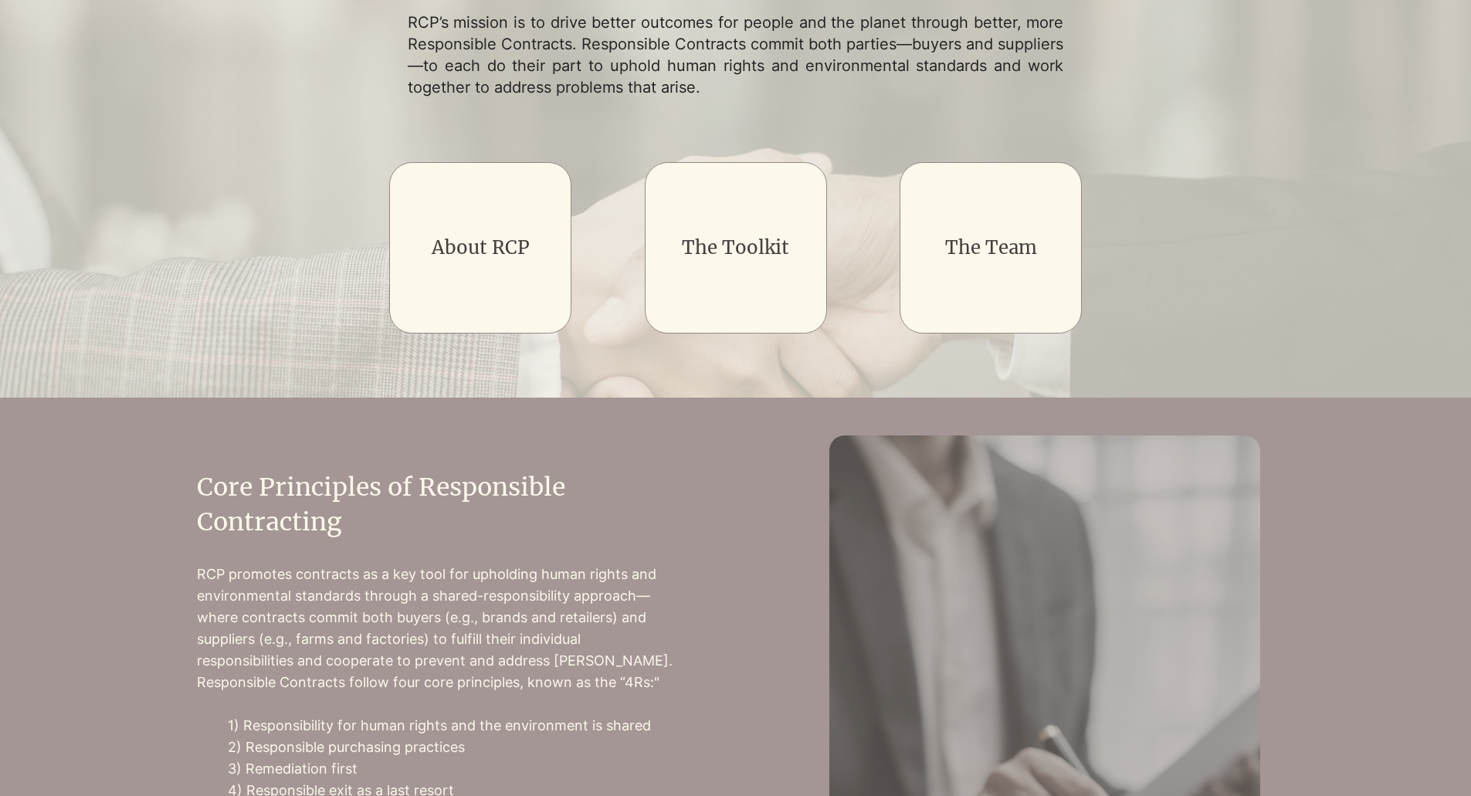 The image size is (1471, 796). I want to click on a: The Toolkit, so click(735, 247).